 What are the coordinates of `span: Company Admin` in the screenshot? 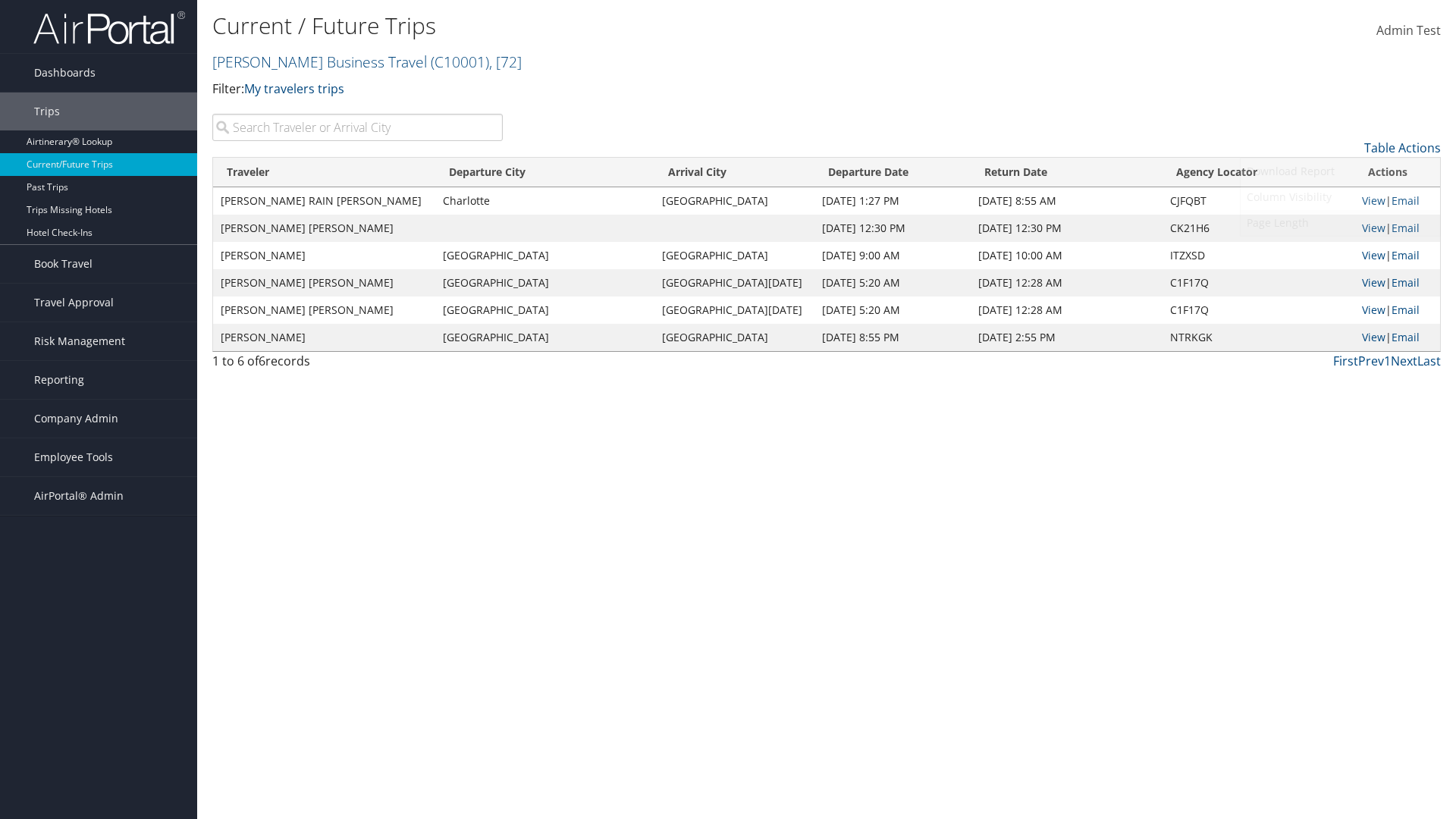 It's located at (75, 418).